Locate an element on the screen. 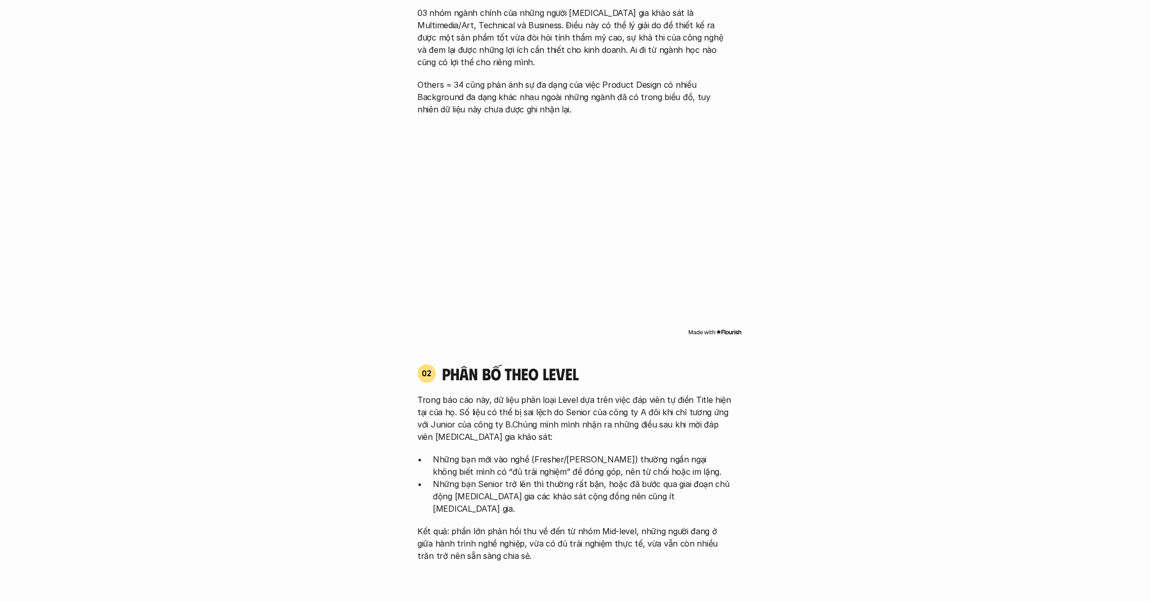  h4: phân bố theo Level is located at coordinates (588, 374).